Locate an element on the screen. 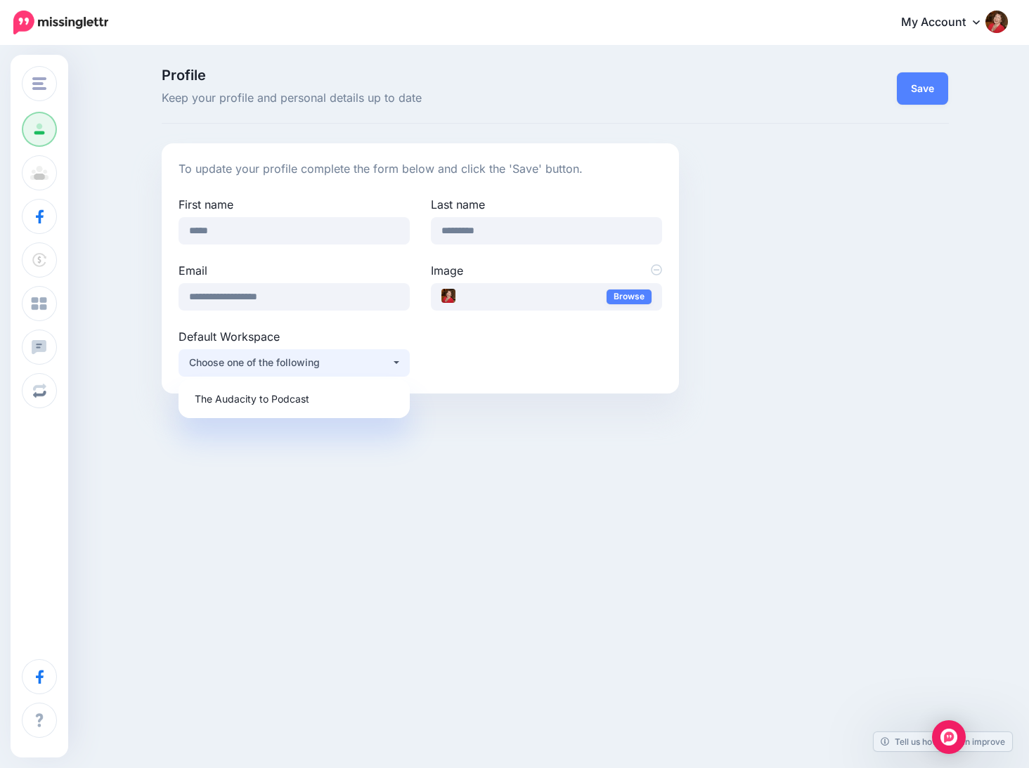 Image resolution: width=1029 pixels, height=768 pixels. label: Last name is located at coordinates (546, 204).